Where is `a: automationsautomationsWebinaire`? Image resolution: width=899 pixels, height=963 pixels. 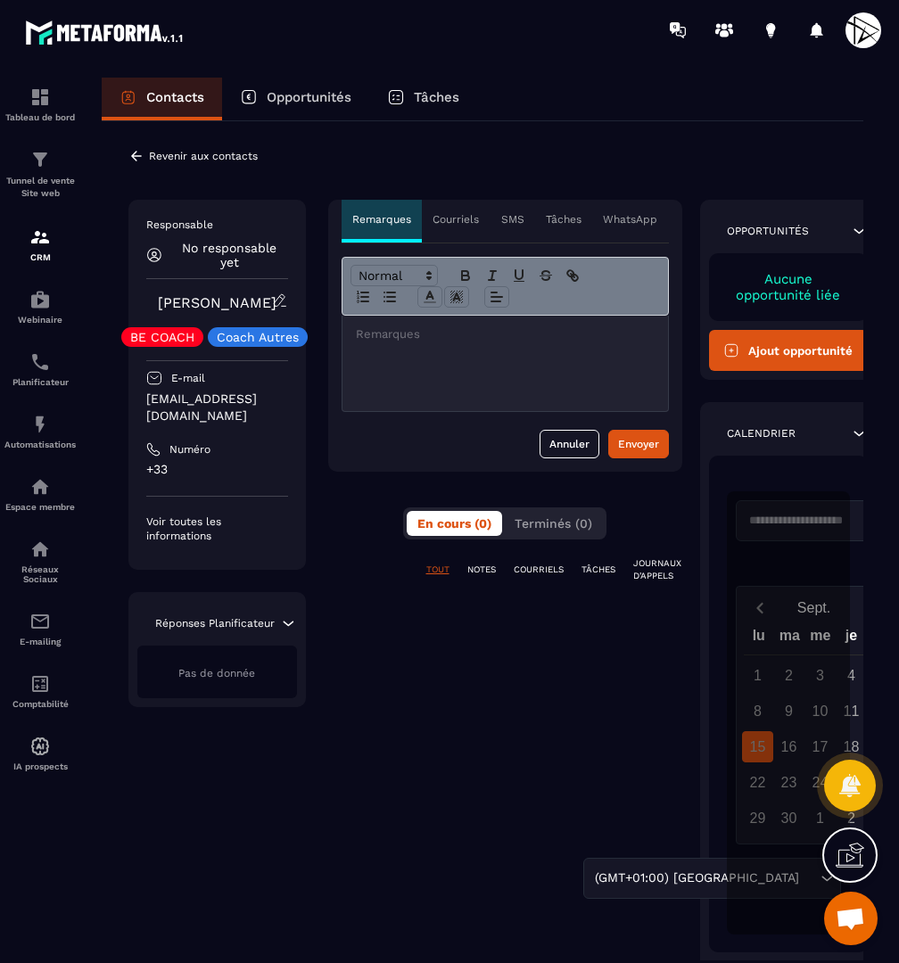 a: automationsautomationsWebinaire is located at coordinates (40, 307).